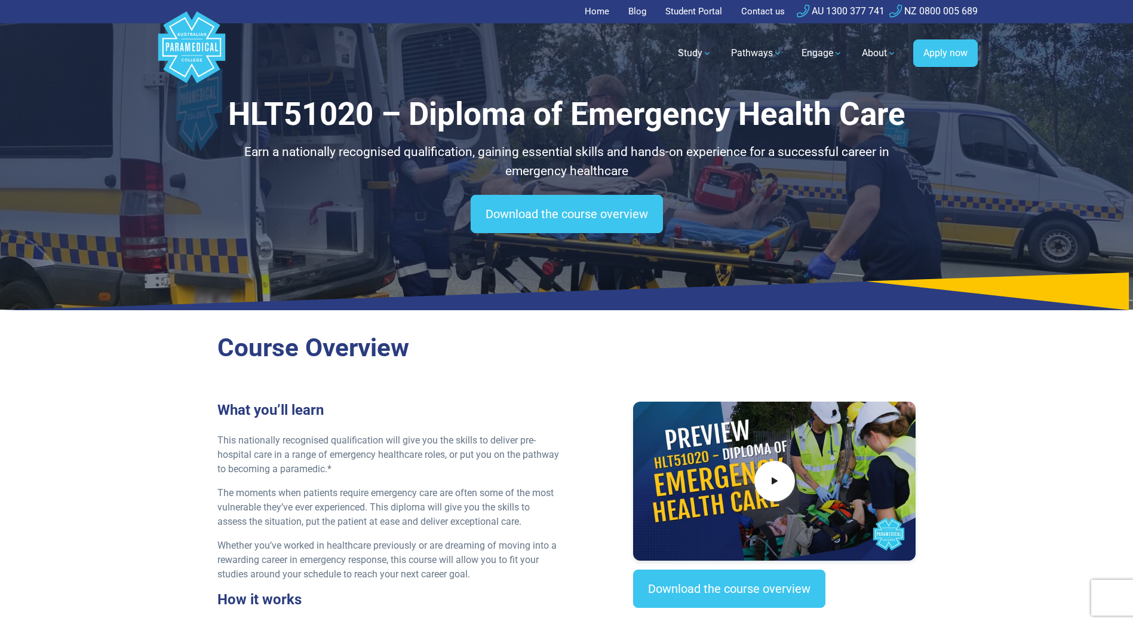  Describe the element at coordinates (388, 560) in the screenshot. I see `p: Whether you’ve worked in healthcare previously or are dreaming of moving into a rewarding career ...` at that location.